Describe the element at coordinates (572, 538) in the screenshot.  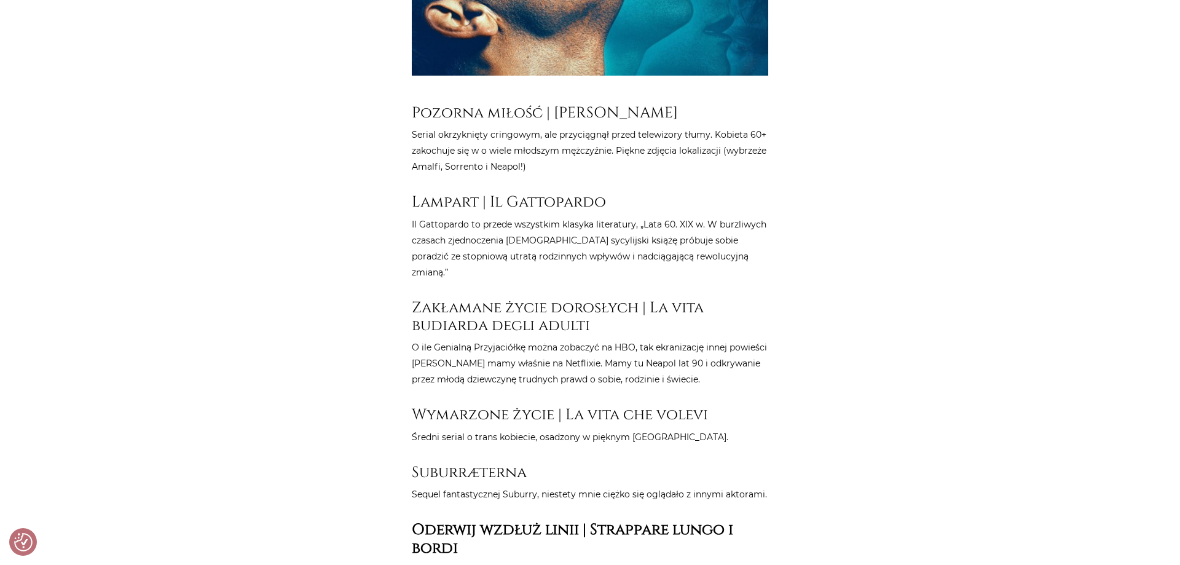
I see `strong: Oderwij wzdłuż linii | Strappare lungo i bordi` at that location.